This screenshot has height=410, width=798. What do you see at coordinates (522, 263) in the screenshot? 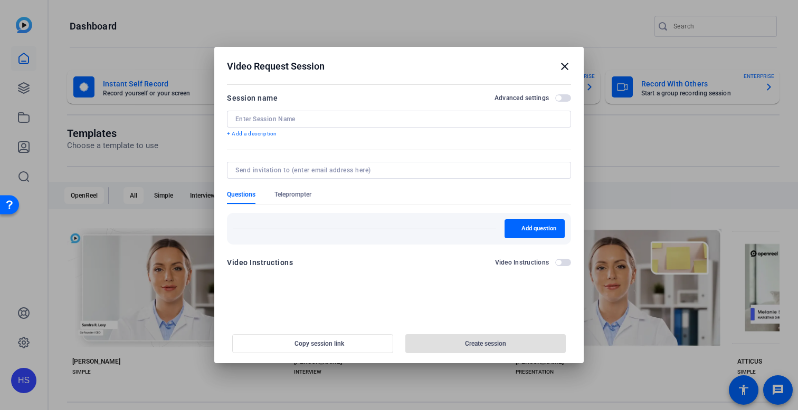
I see `h2: Video Instructions` at bounding box center [522, 263].